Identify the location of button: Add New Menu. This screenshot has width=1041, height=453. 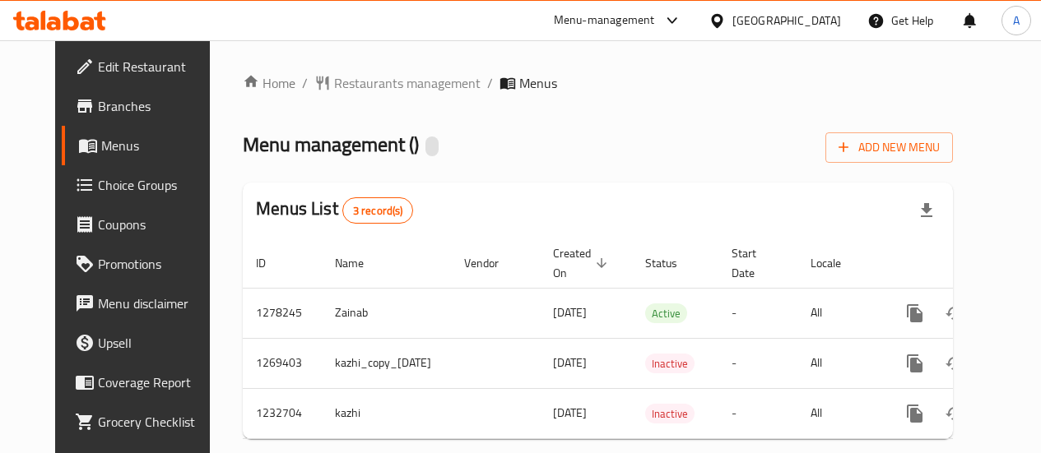
(888, 147).